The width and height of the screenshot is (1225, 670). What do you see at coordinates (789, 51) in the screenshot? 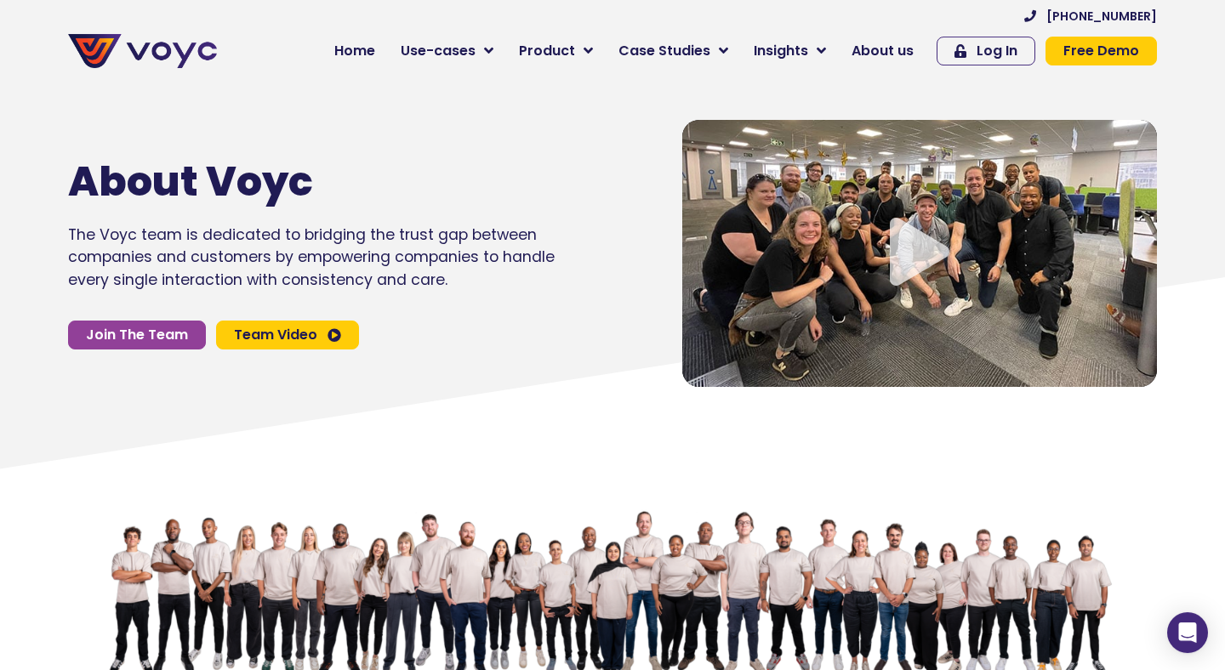
I see `a: Insights` at bounding box center [789, 51].